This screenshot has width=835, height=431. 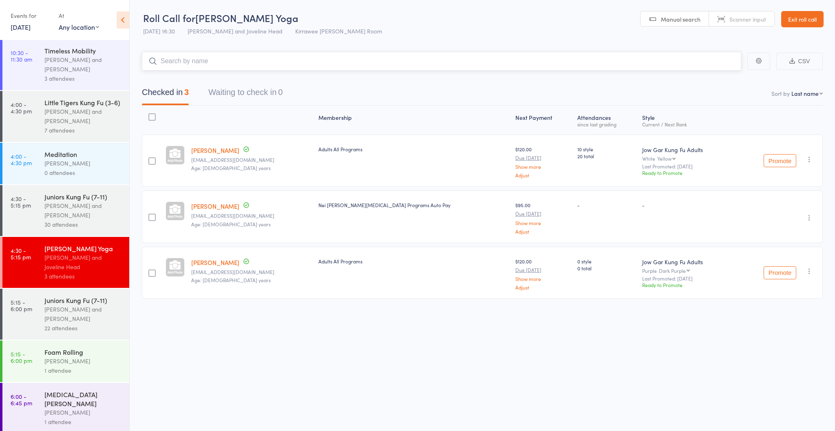 I want to click on div: Next Payment, so click(x=543, y=120).